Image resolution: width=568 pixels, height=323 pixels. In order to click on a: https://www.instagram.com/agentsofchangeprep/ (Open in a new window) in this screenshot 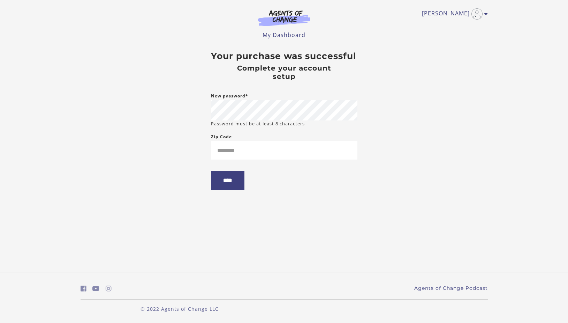, I will do `click(108, 288)`.